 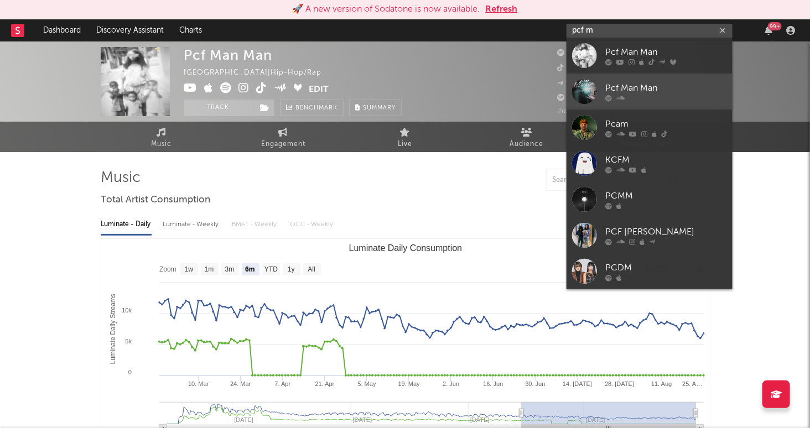 What do you see at coordinates (291, 270) in the screenshot?
I see `text: 1y` at bounding box center [291, 270].